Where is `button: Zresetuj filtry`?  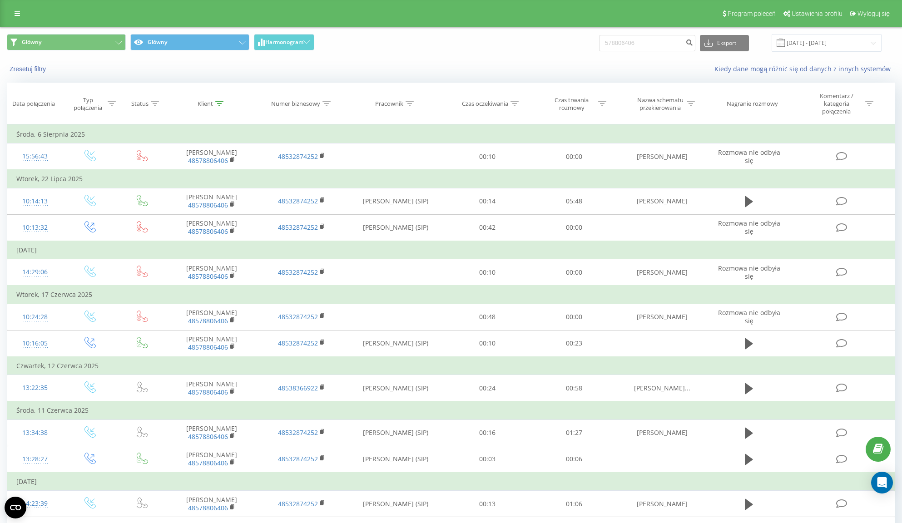 button: Zresetuj filtry is located at coordinates (29, 69).